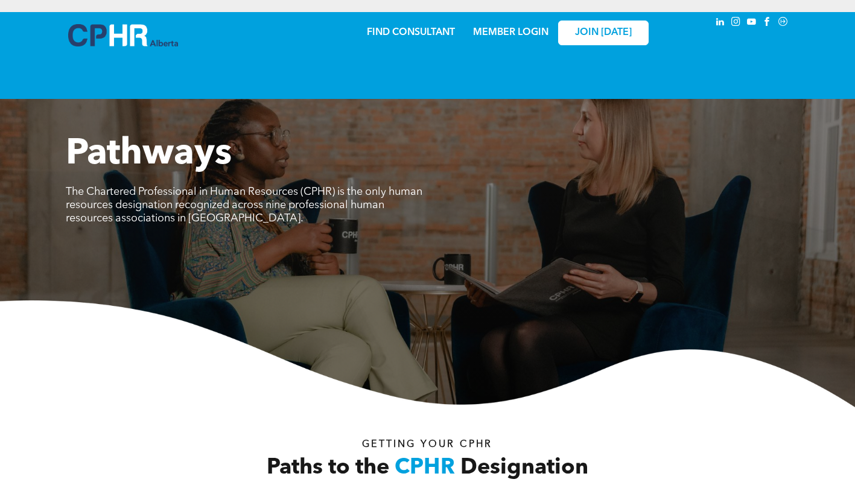 The image size is (855, 485). What do you see at coordinates (427, 445) in the screenshot?
I see `span: Getting your Cphr` at bounding box center [427, 445].